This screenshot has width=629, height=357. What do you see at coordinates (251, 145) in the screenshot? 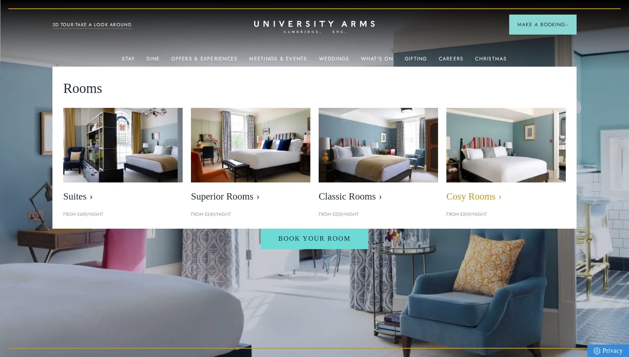
I see `img: image-5bdf0f703dacc765be5ca7f9d527278f30b65e65-400x250-jpg` at bounding box center [251, 145].